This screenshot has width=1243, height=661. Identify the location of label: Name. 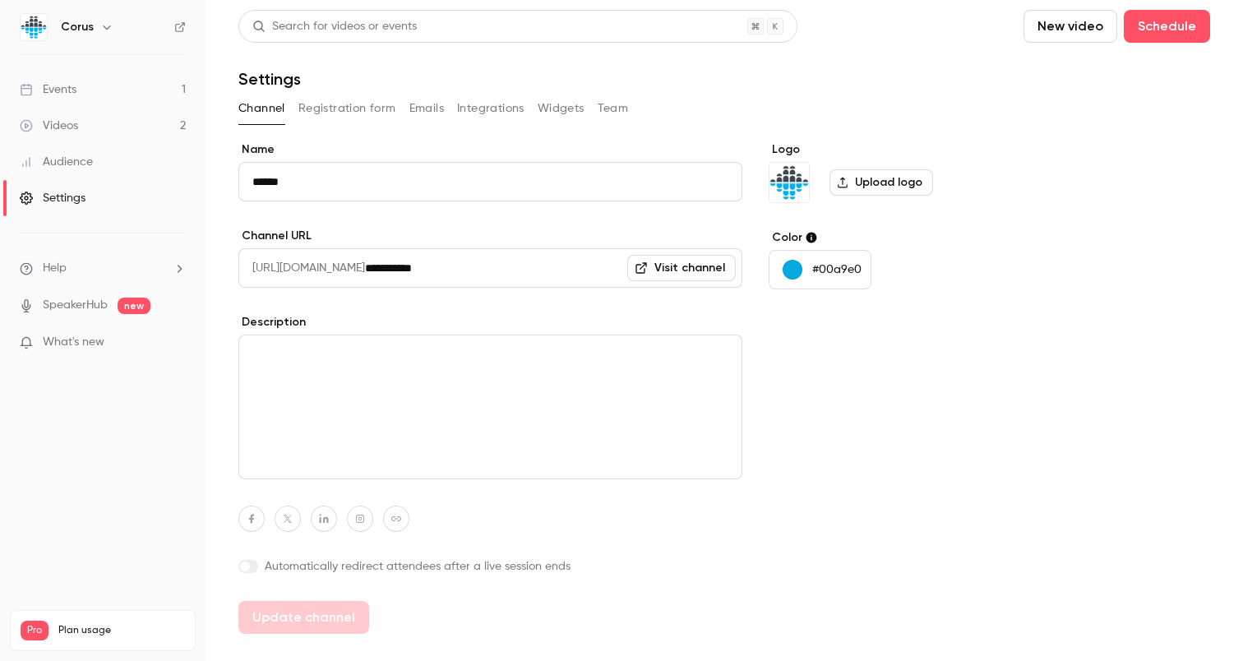
(490, 150).